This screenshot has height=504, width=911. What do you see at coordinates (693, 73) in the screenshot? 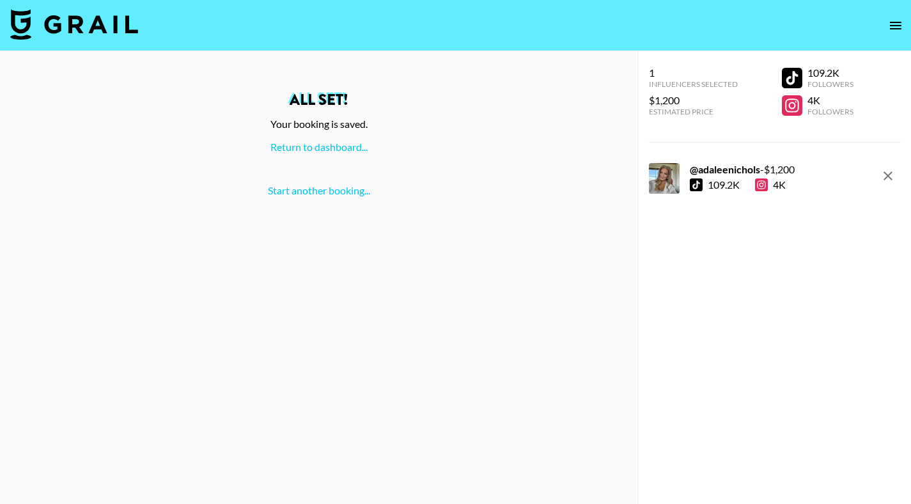
I see `div: 1` at bounding box center [693, 73].